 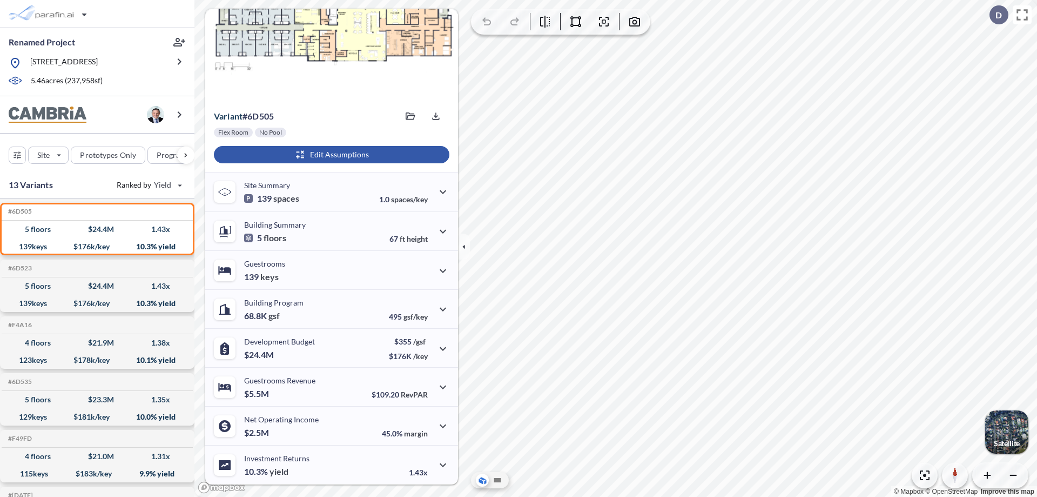 I want to click on p: No Pool, so click(x=271, y=132).